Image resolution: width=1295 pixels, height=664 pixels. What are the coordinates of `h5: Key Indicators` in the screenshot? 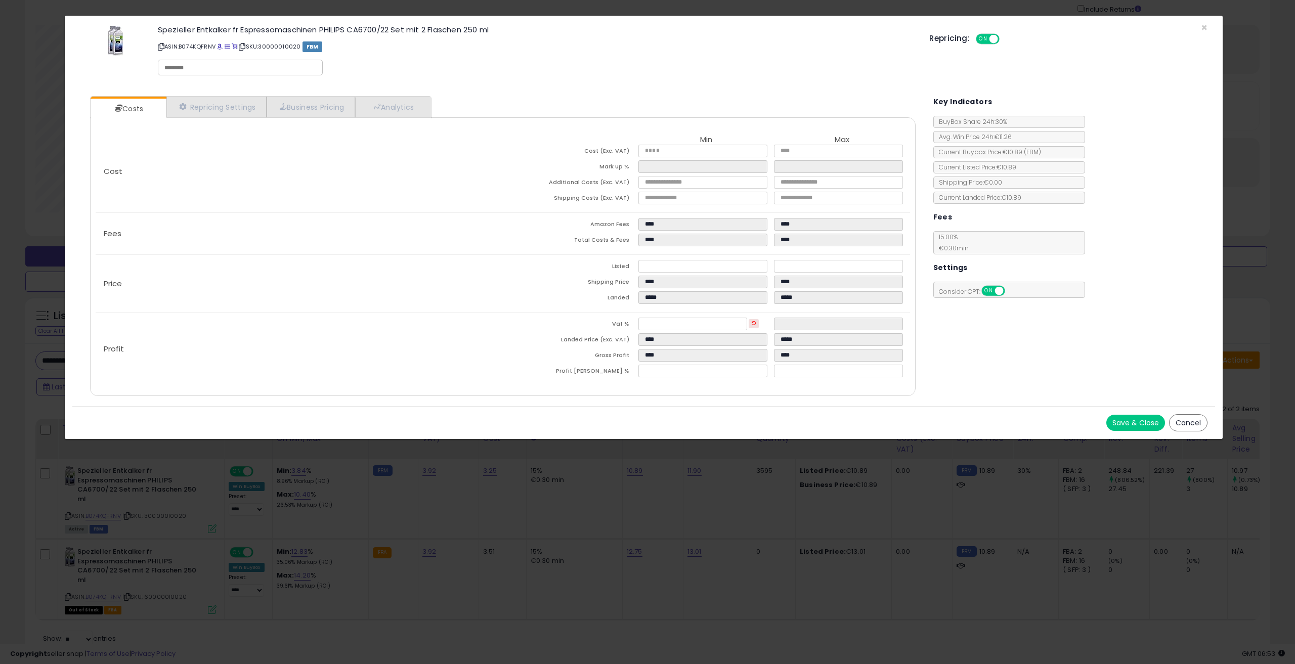 It's located at (962, 102).